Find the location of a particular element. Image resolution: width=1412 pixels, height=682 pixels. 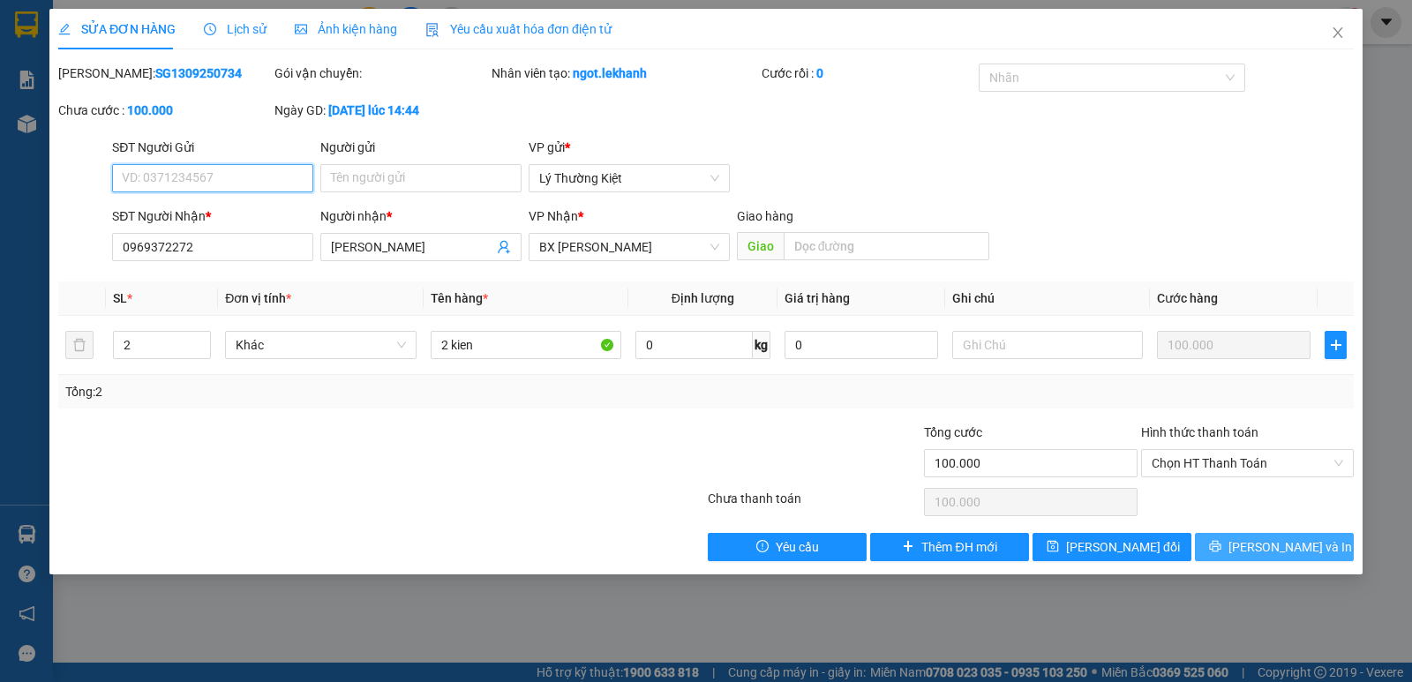

span: exclamation-circle is located at coordinates (762, 547).